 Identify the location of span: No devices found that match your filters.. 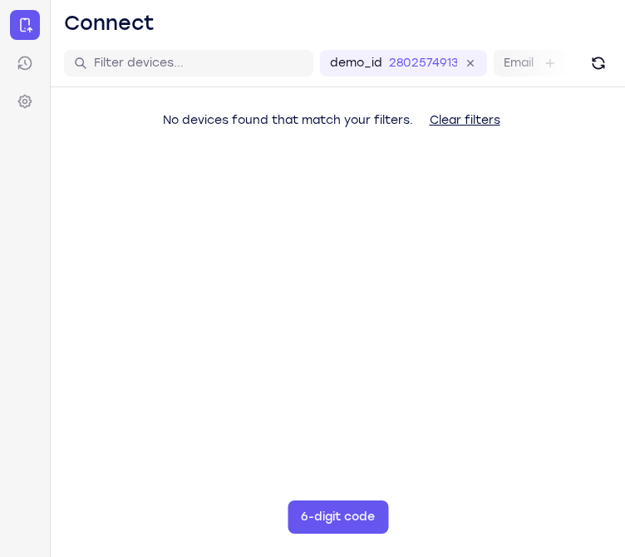
(288, 120).